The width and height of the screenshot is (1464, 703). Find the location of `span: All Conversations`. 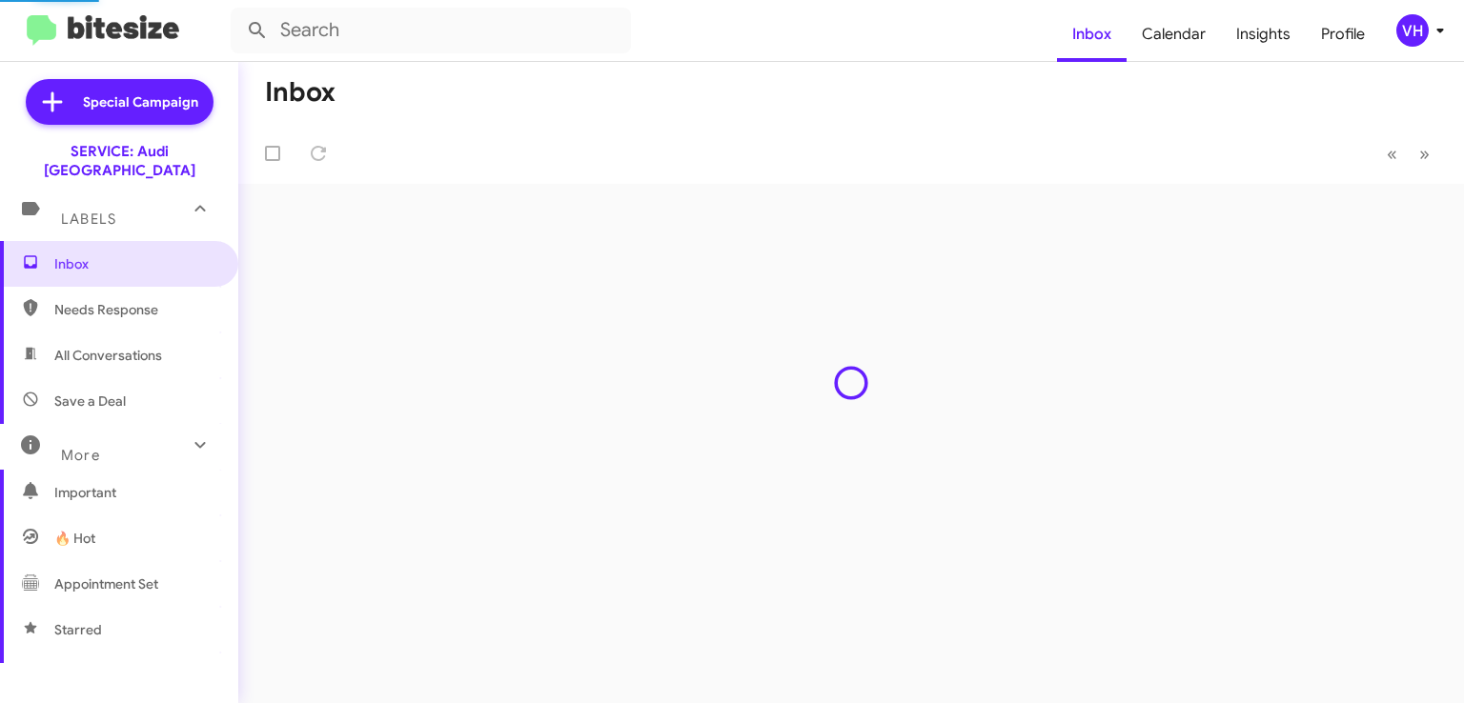

span: All Conversations is located at coordinates (108, 355).